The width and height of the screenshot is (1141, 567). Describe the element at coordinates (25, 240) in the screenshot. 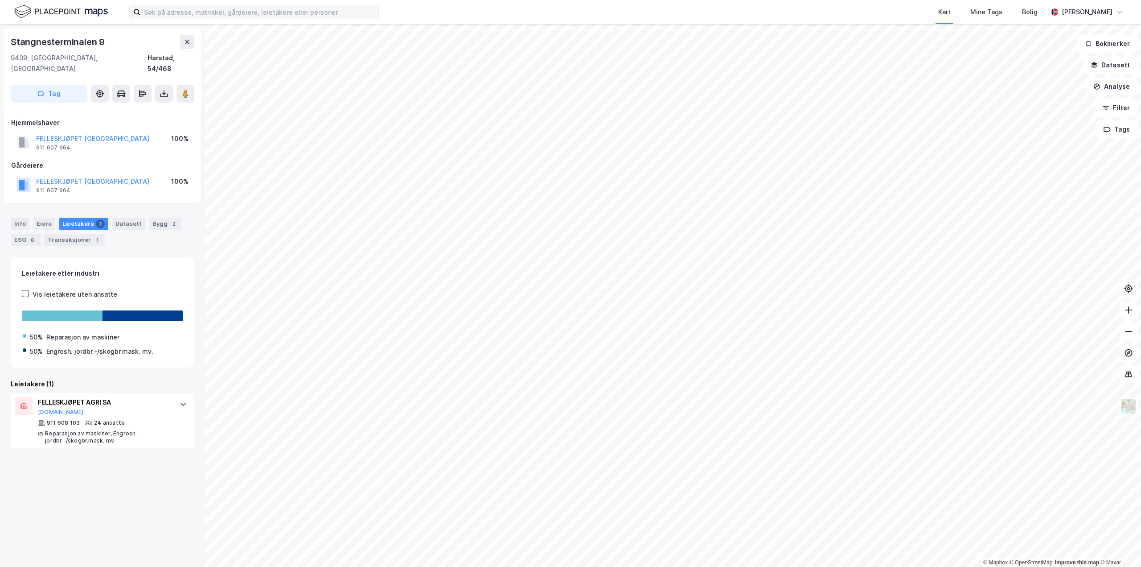

I see `div: ESG` at that location.